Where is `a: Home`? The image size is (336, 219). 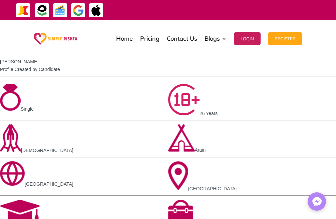 a: Home is located at coordinates (124, 39).